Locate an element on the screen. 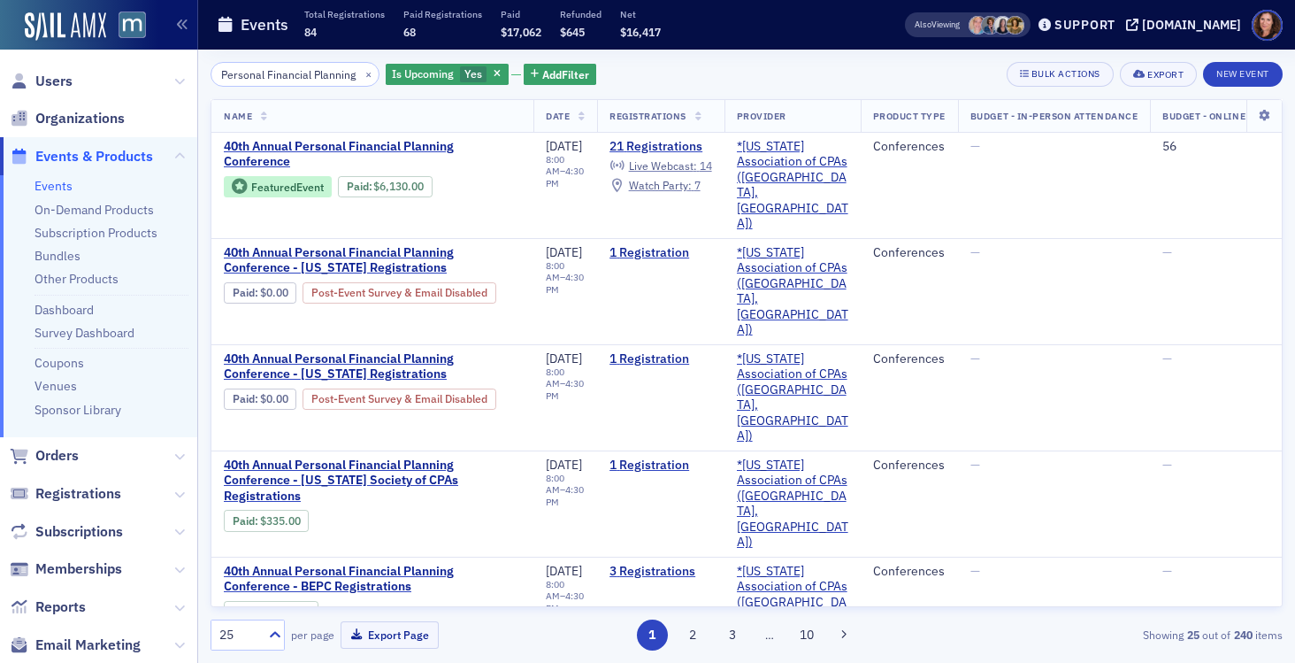 This screenshot has width=1295, height=663. span: Kelly Brown is located at coordinates (1002, 25).